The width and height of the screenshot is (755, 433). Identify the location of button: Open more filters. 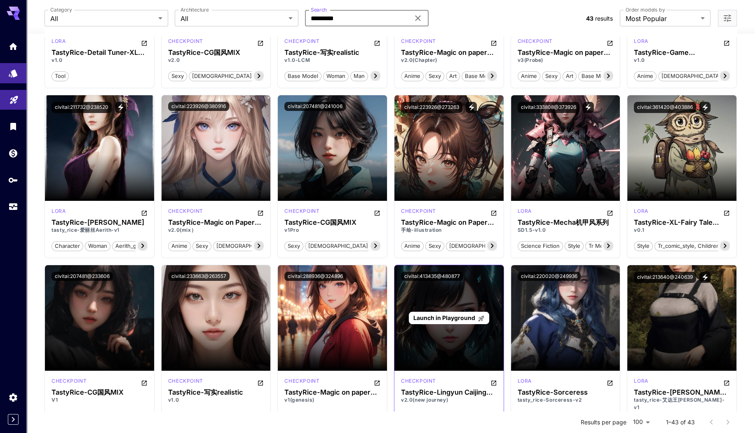
(727, 18).